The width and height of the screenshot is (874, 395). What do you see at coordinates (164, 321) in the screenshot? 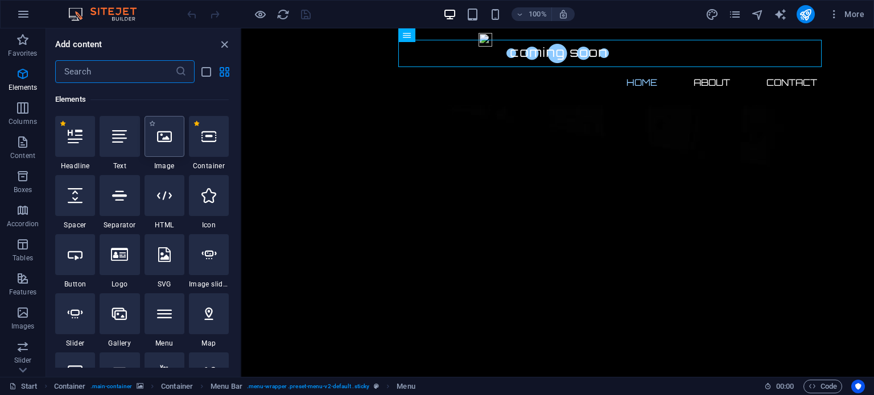
I see `div: Menu` at bounding box center [164, 321].